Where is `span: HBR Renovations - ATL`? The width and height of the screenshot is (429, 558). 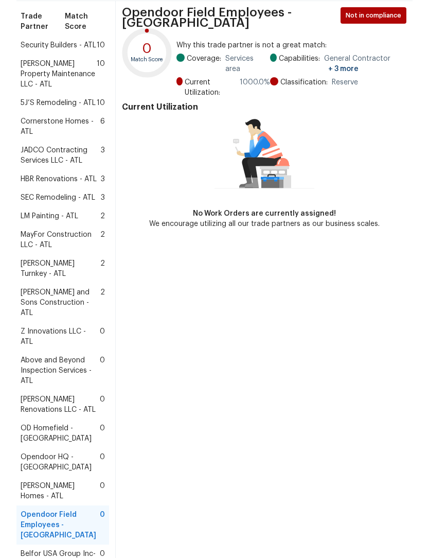
span: HBR Renovations - ATL is located at coordinates (59, 179).